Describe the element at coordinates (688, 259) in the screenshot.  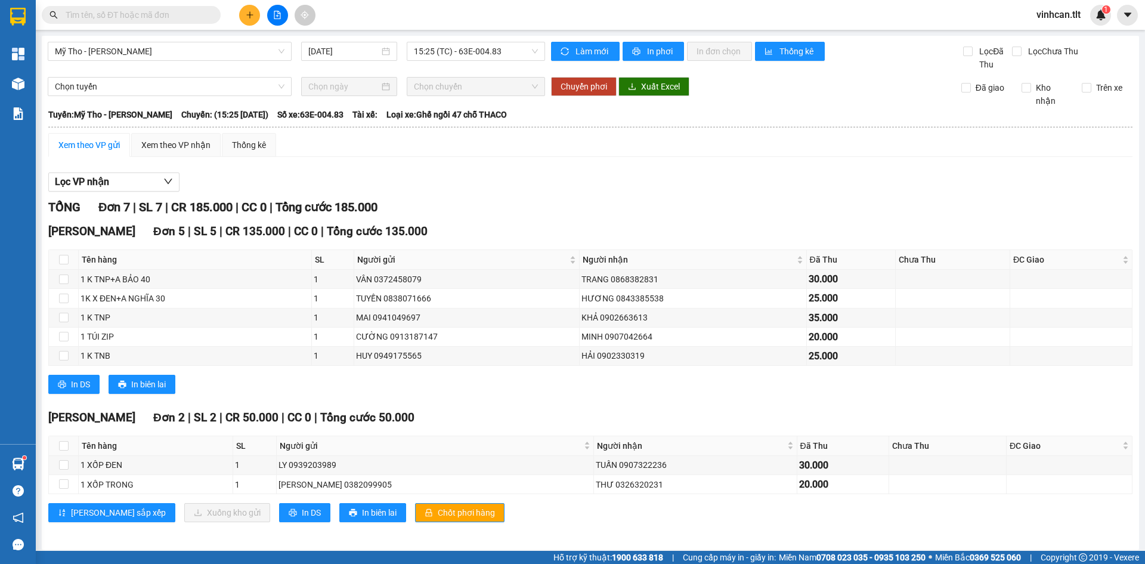
I see `span: Người nhận` at that location.